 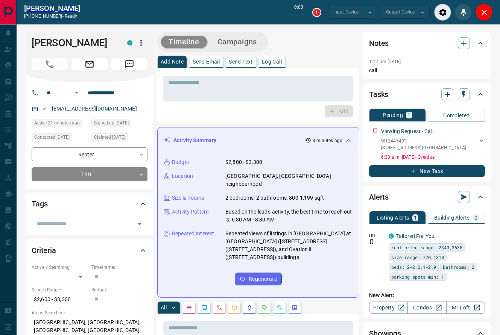 I want to click on div: Tasks, so click(x=427, y=94).